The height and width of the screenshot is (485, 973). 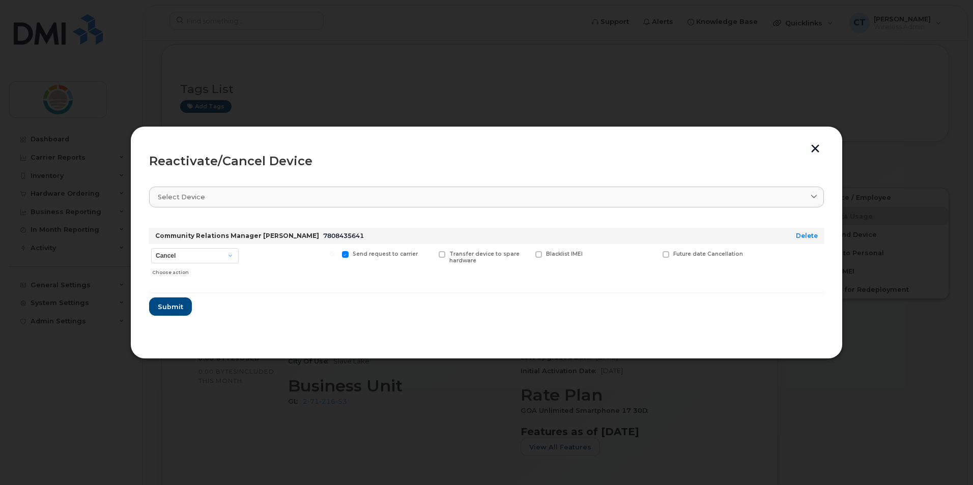 What do you see at coordinates (486, 197) in the screenshot?
I see `a: Select device` at bounding box center [486, 197].